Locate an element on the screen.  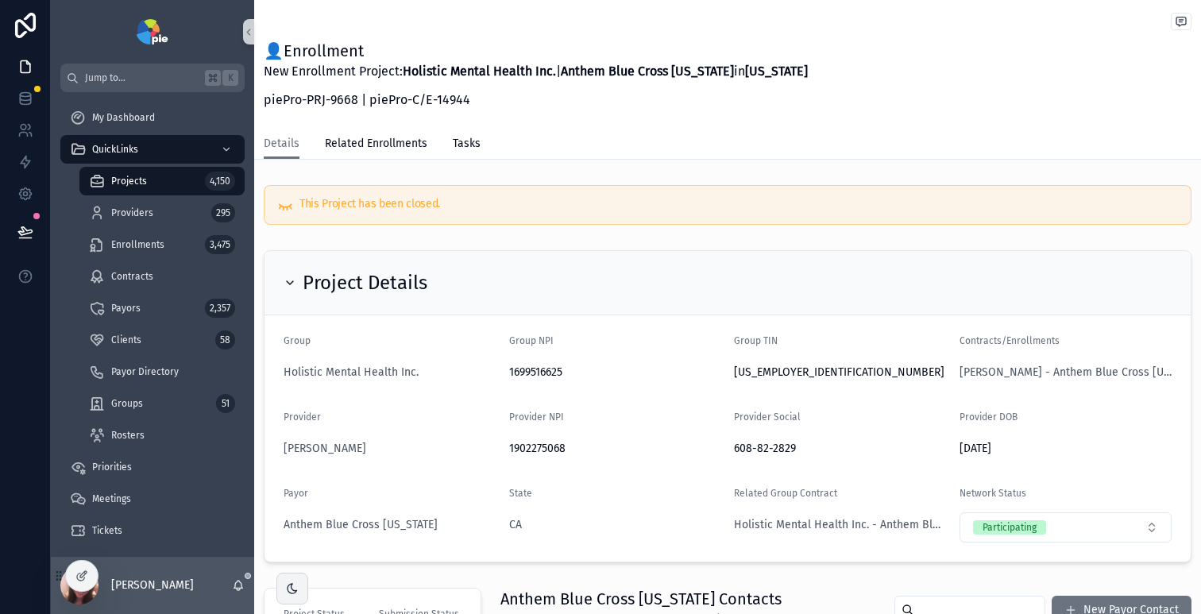
span: Payor is located at coordinates (296, 493).